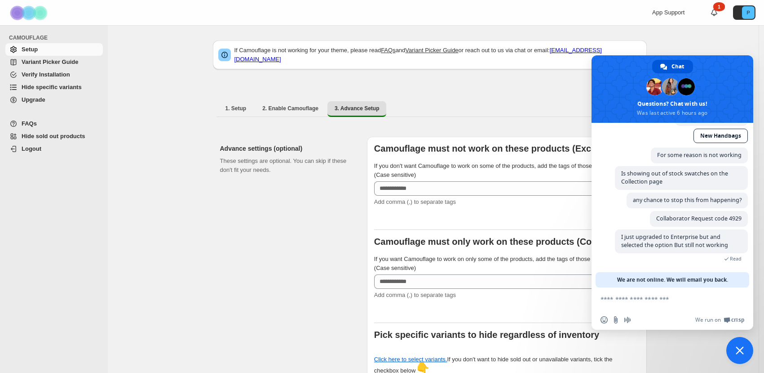 Image resolution: width=764 pixels, height=373 pixels. What do you see at coordinates (745, 13) in the screenshot?
I see `button: Avatar with initials P` at bounding box center [745, 13].